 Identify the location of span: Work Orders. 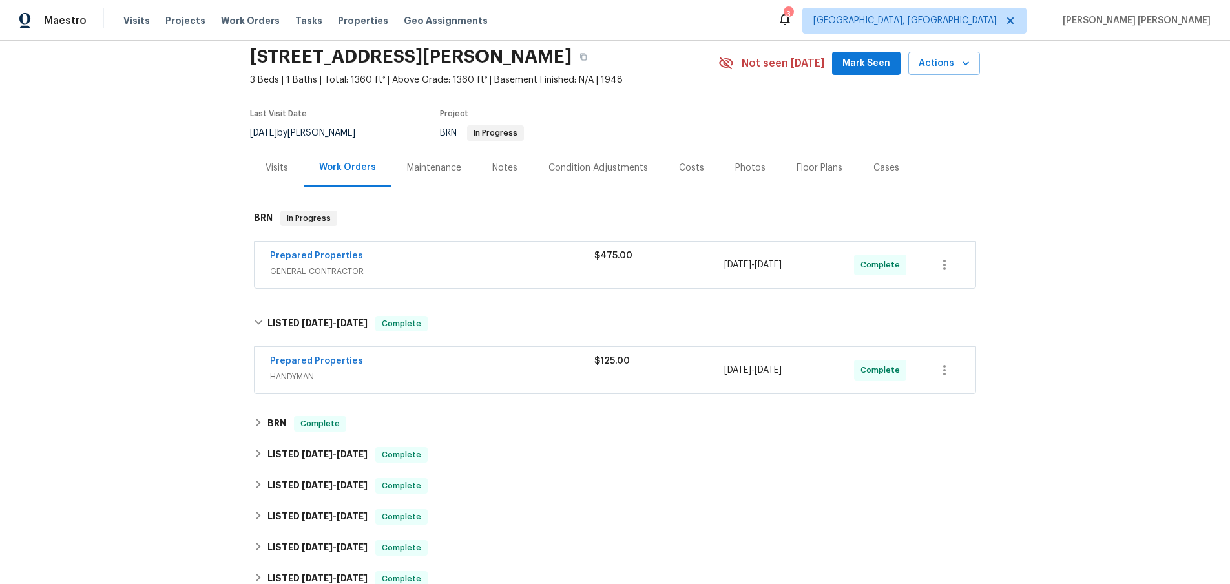
(250, 21).